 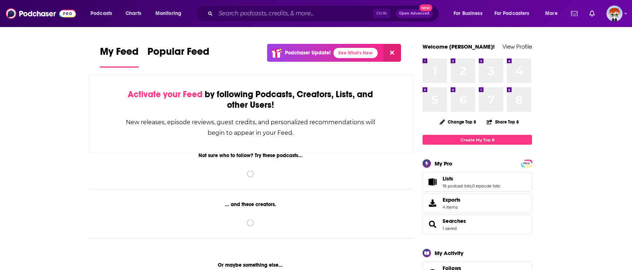 I want to click on a: Charts, so click(x=133, y=14).